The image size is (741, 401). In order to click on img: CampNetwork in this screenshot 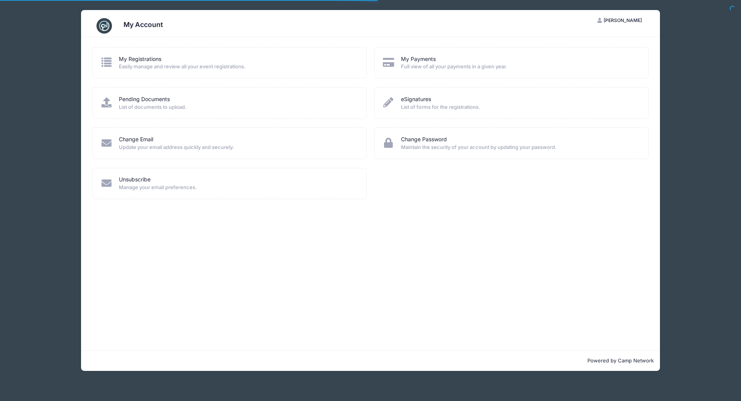, I will do `click(104, 26)`.